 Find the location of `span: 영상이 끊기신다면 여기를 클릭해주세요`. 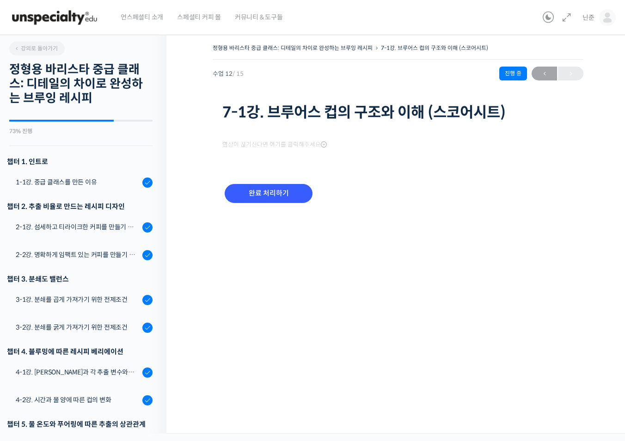

span: 영상이 끊기신다면 여기를 클릭해주세요 is located at coordinates (275, 145).